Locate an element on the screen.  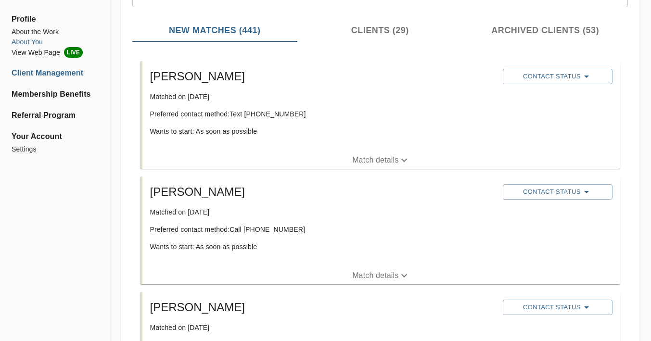
span: Archived Clients (53) is located at coordinates (546, 30).